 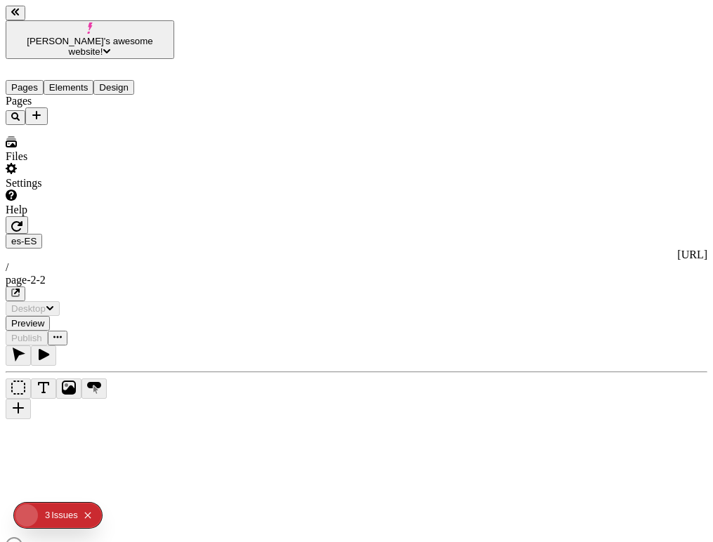 I want to click on span: Publish, so click(x=27, y=338).